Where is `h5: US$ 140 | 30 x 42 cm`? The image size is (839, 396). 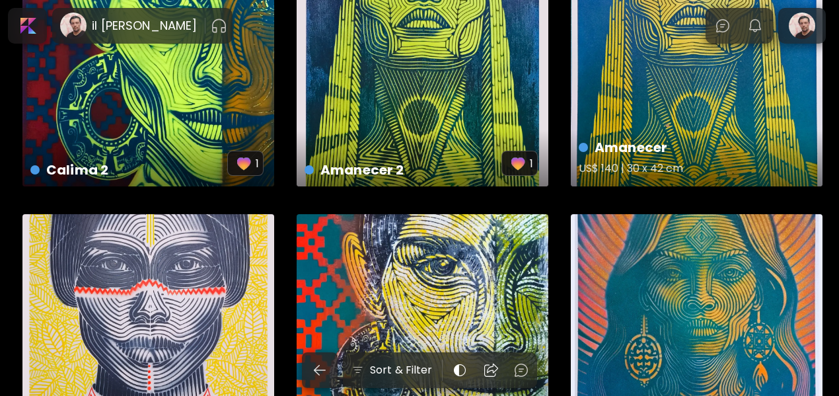
h5: US$ 140 | 30 x 42 cm is located at coordinates (695, 170).